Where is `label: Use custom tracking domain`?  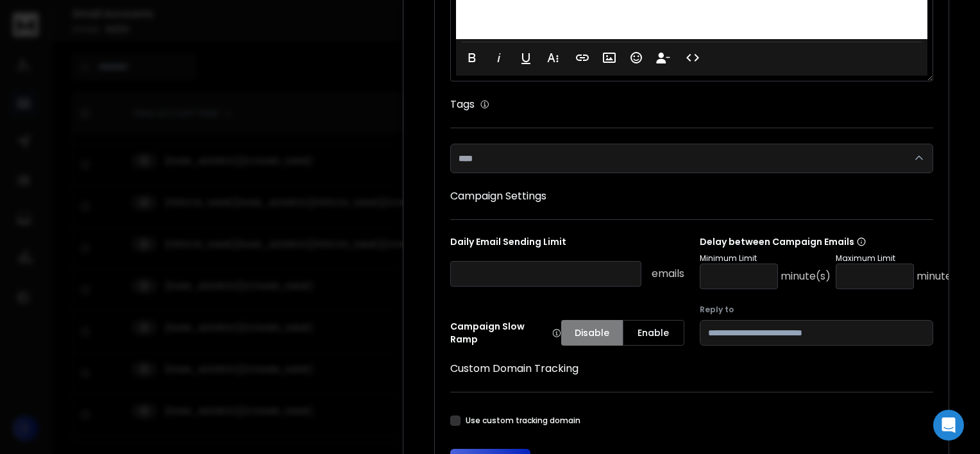
label: Use custom tracking domain is located at coordinates (523, 421).